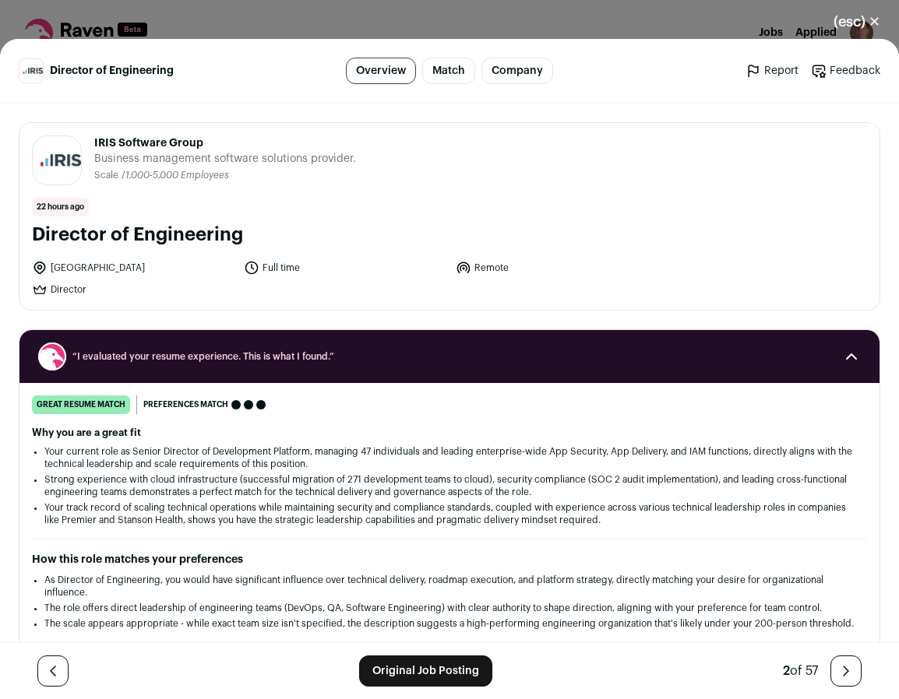 The image size is (899, 699). Describe the element at coordinates (449, 624) in the screenshot. I see `li: The scale appears appropriate - while exact team size isn't specified, the description suggests a...` at that location.